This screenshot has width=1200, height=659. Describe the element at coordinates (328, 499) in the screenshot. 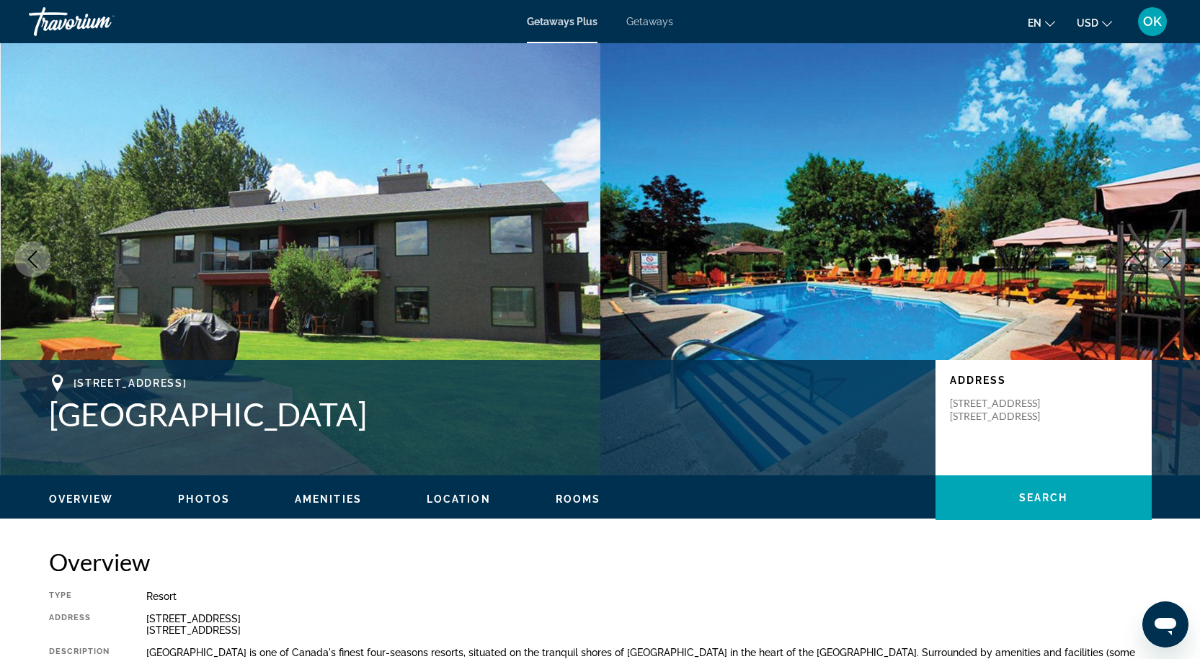

I see `button: Amenities` at that location.